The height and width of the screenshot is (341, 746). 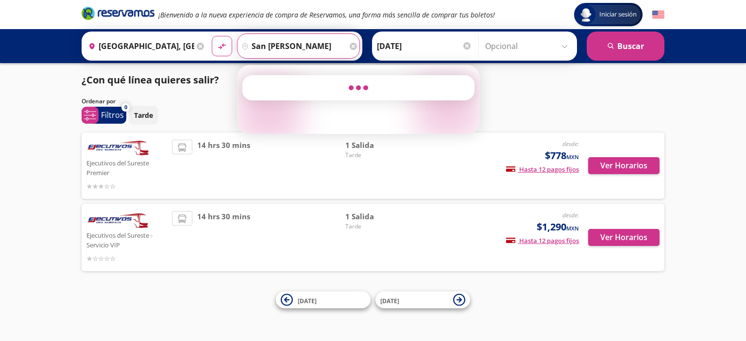 I want to click on button: Buscar, so click(x=625, y=46).